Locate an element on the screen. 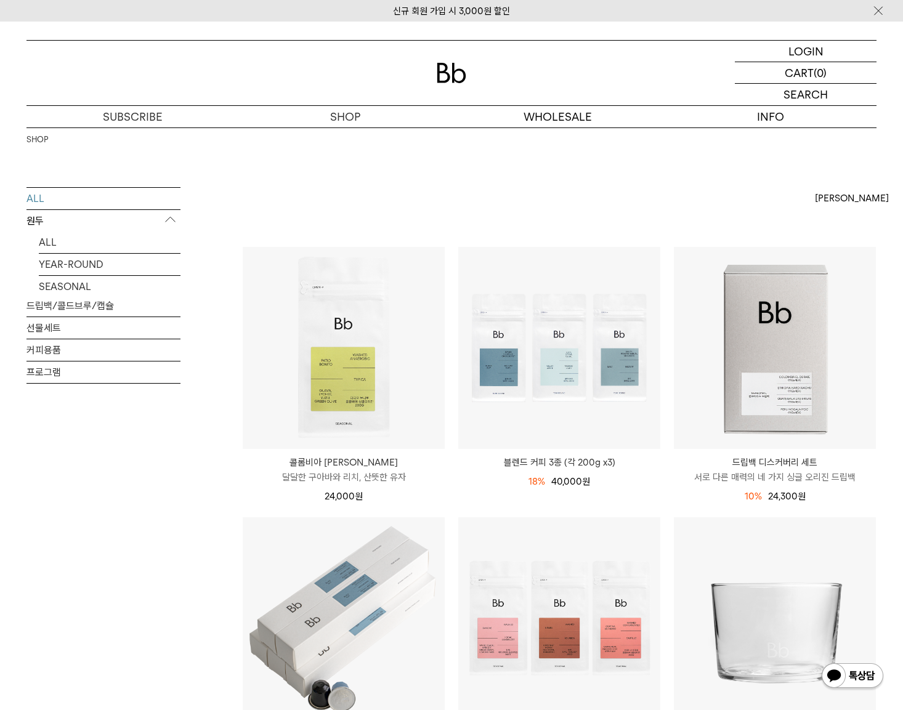  p: SEARCH is located at coordinates (806, 94).